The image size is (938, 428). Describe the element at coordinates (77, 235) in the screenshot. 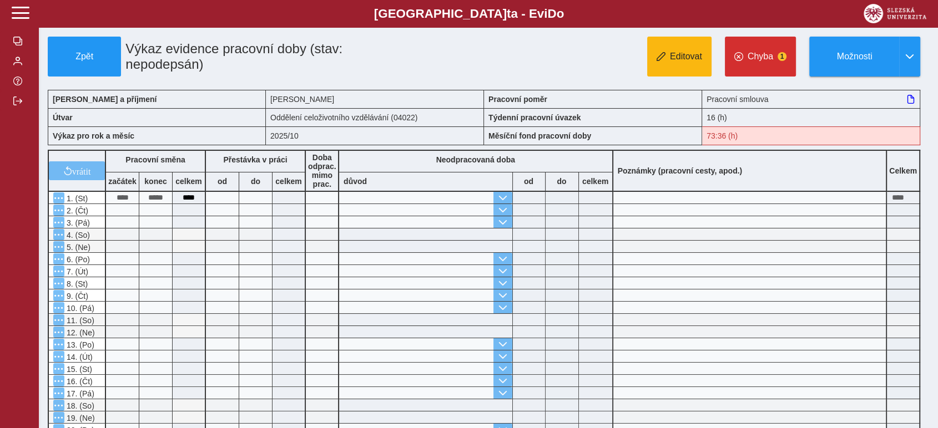

I see `span: 4. (So)` at that location.